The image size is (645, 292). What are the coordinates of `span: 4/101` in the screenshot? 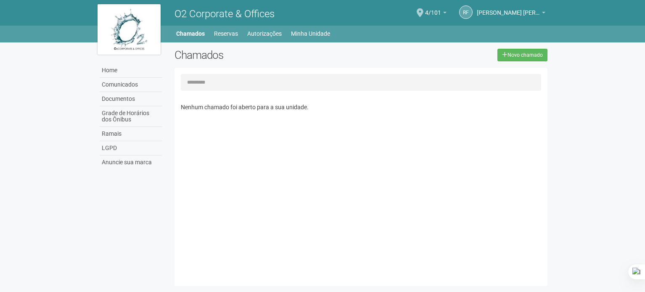 It's located at (433, 8).